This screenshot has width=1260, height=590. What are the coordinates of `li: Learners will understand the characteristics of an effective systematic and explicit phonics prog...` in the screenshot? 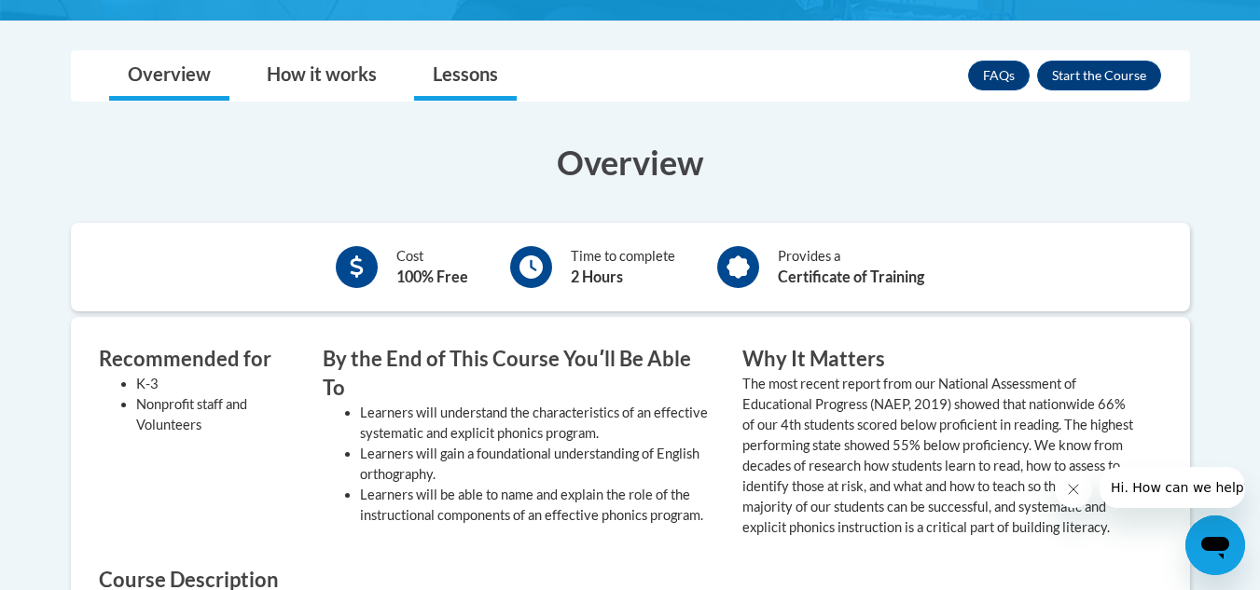 It's located at (537, 423).